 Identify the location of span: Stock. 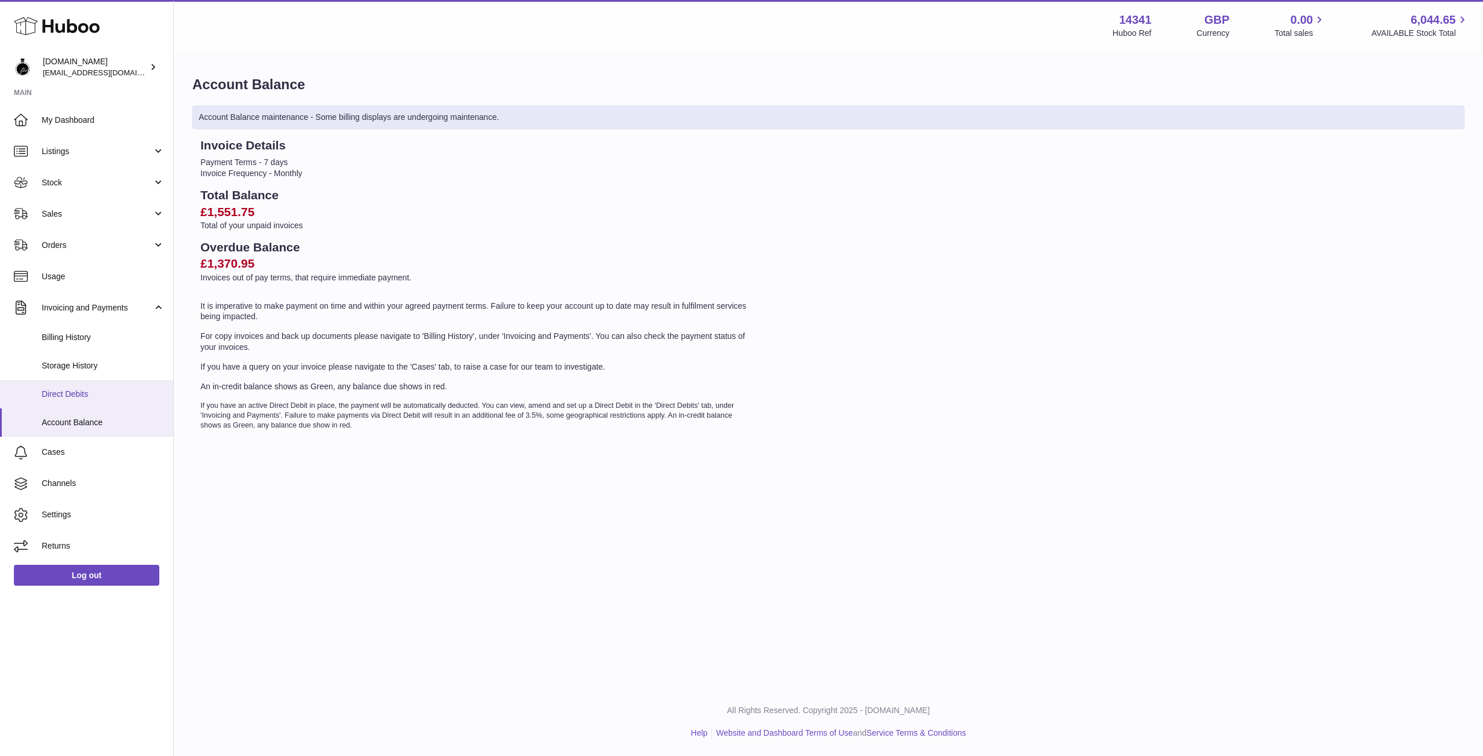
(97, 182).